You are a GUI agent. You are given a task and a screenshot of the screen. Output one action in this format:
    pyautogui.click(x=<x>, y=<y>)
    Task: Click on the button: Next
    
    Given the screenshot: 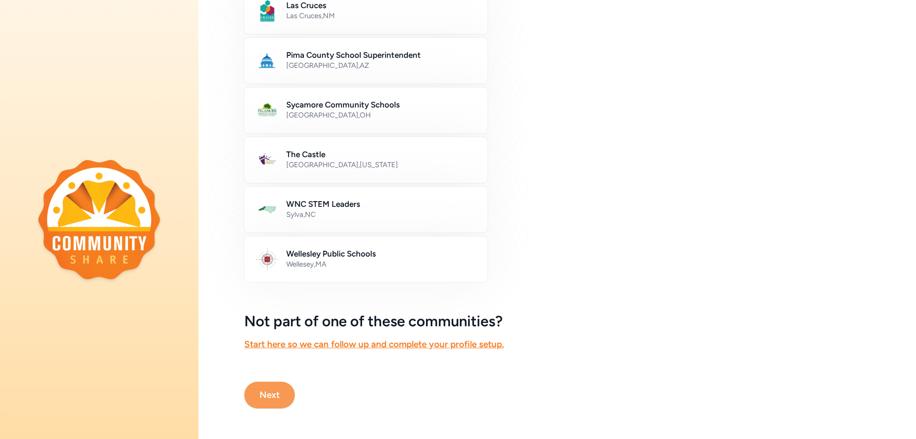 What is the action you would take?
    pyautogui.click(x=270, y=395)
    